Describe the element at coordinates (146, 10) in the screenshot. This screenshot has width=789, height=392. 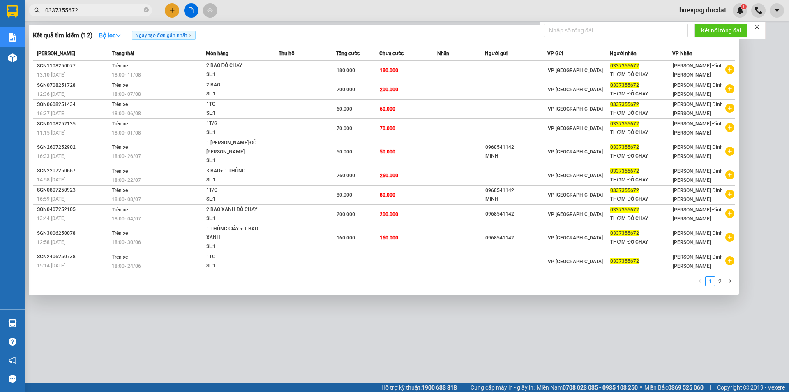
I see `span: close-circle` at that location.